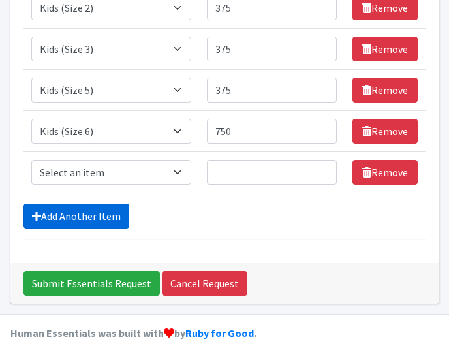 This screenshot has width=449, height=363. What do you see at coordinates (204, 283) in the screenshot?
I see `a: Cancel Request` at bounding box center [204, 283].